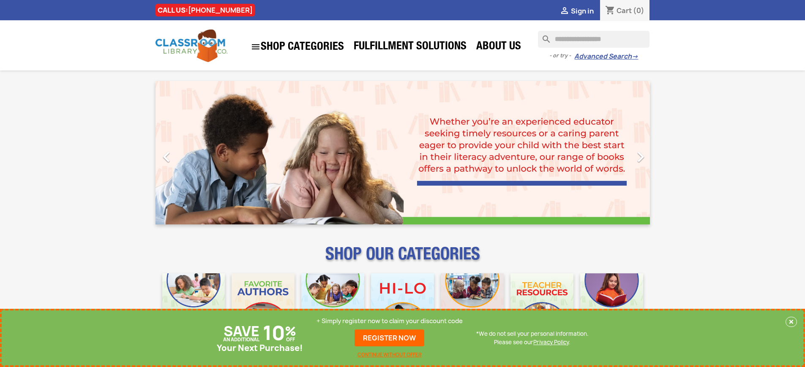 This screenshot has height=367, width=805. What do you see at coordinates (638, 11) in the screenshot?
I see `span: (0)` at bounding box center [638, 11].